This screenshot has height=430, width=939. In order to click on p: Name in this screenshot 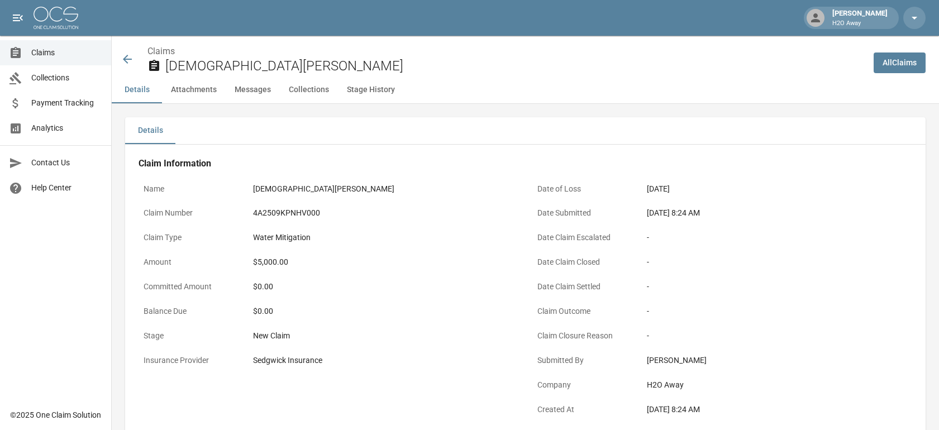, I will do `click(189, 189)`.